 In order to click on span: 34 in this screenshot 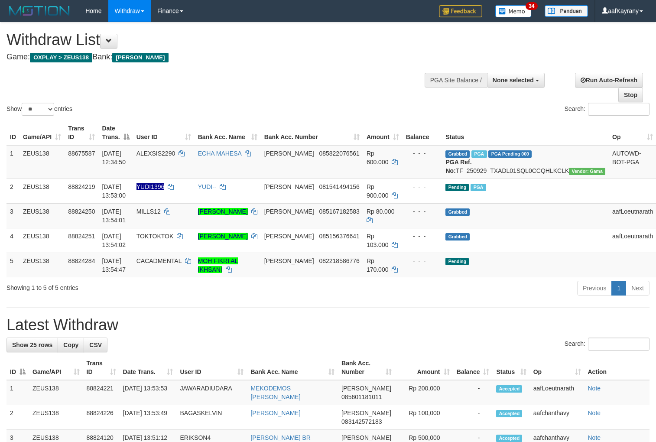, I will do `click(531, 6)`.